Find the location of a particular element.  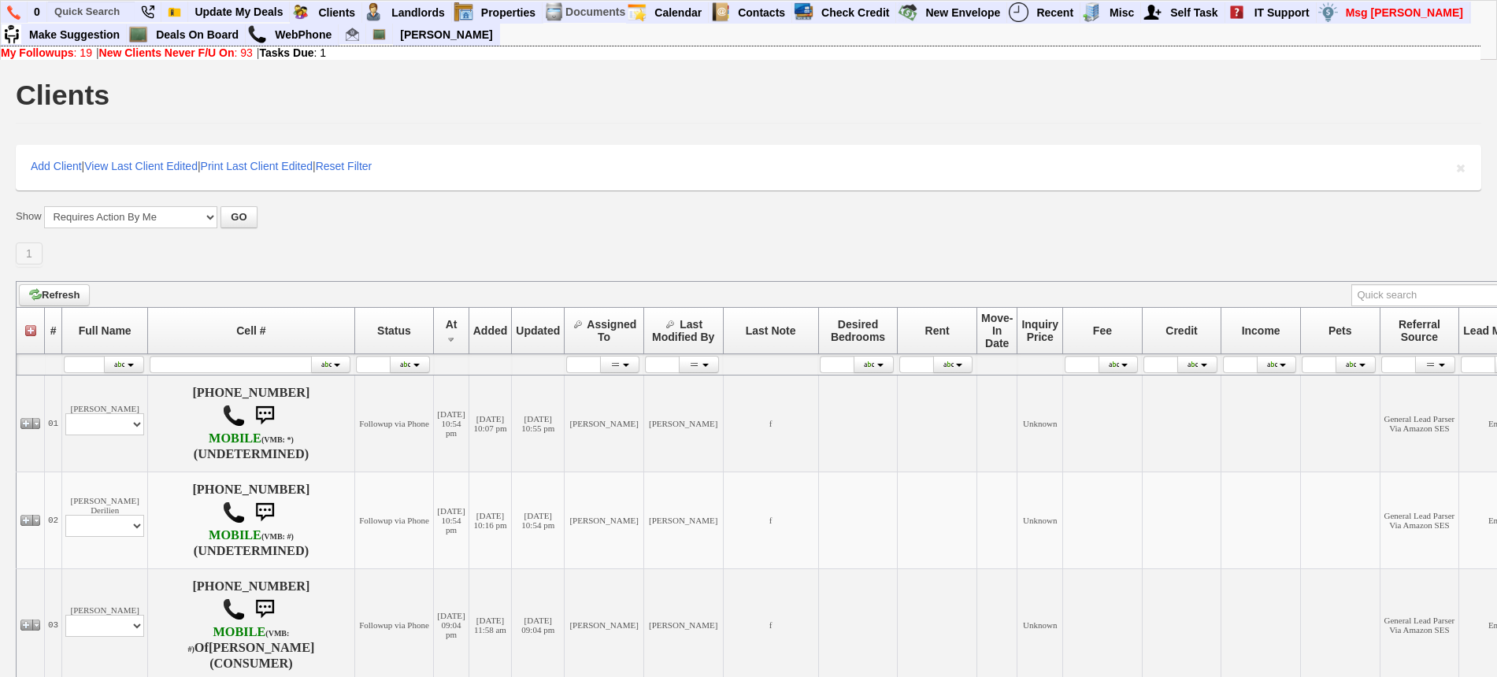

img: phone.png is located at coordinates (13, 13).